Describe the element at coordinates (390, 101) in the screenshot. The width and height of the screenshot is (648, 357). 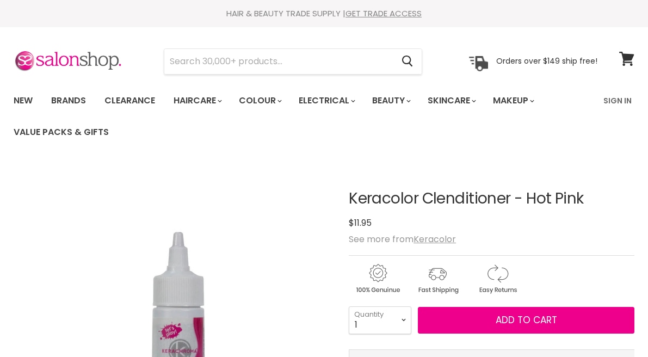
I see `a: Beauty` at that location.